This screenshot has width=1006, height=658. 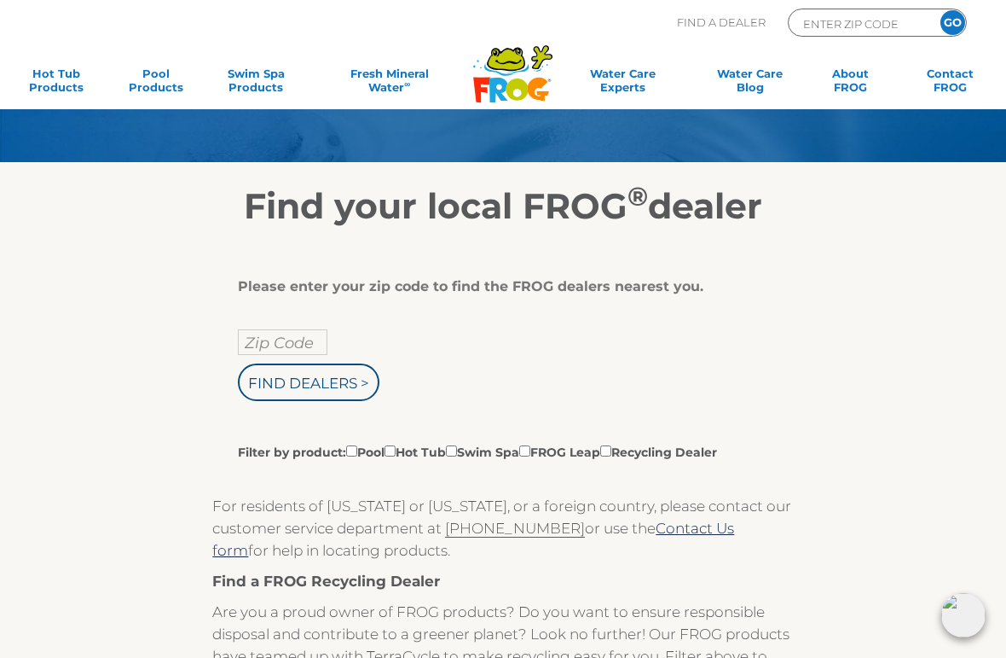 What do you see at coordinates (623, 84) in the screenshot?
I see `a: Water CareExperts` at bounding box center [623, 84].